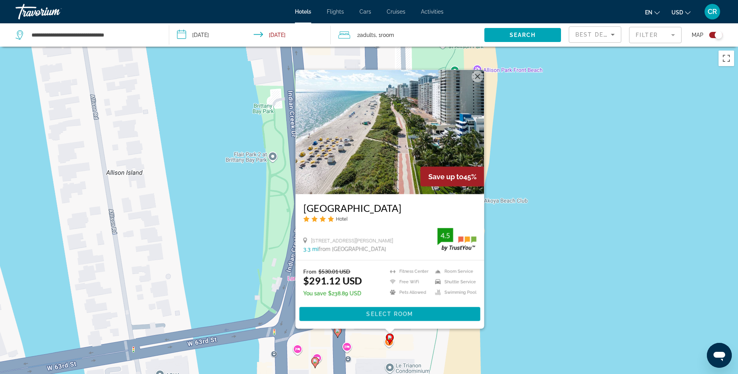 The width and height of the screenshot is (738, 374). Describe the element at coordinates (726, 58) in the screenshot. I see `button: Toggle fullscreen view` at that location.